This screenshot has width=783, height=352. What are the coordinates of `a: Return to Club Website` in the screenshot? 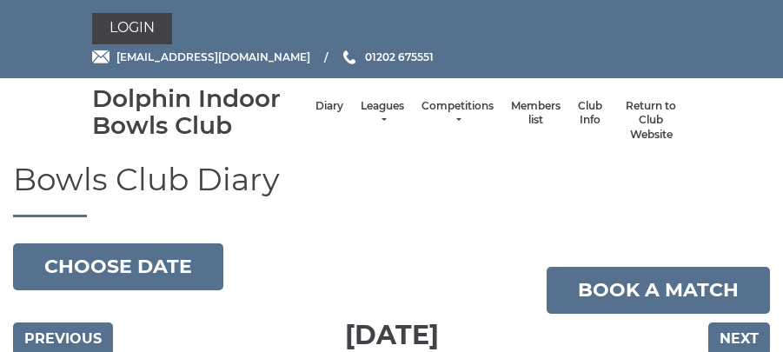 It's located at (651, 121).